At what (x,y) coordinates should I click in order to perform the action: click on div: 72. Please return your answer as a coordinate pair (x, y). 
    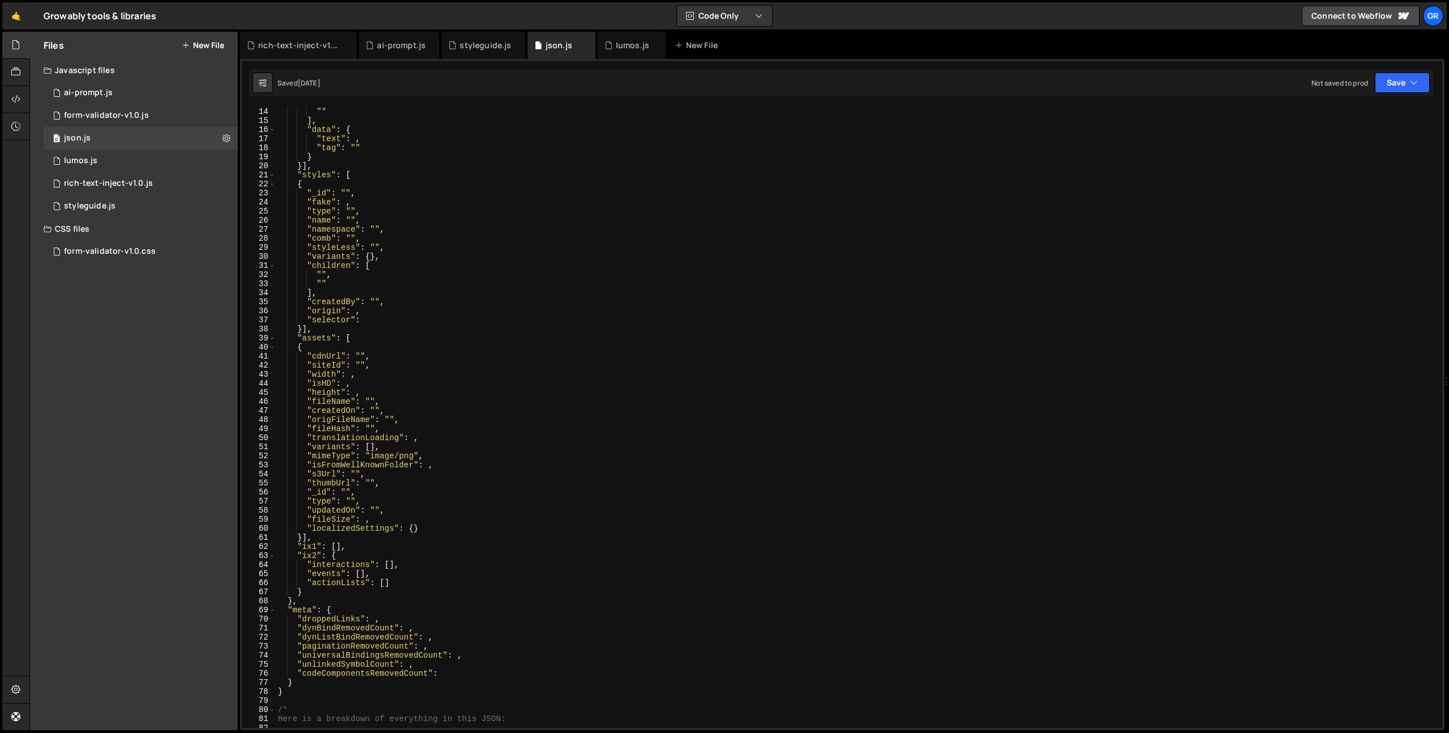
    Looking at the image, I should click on (259, 637).